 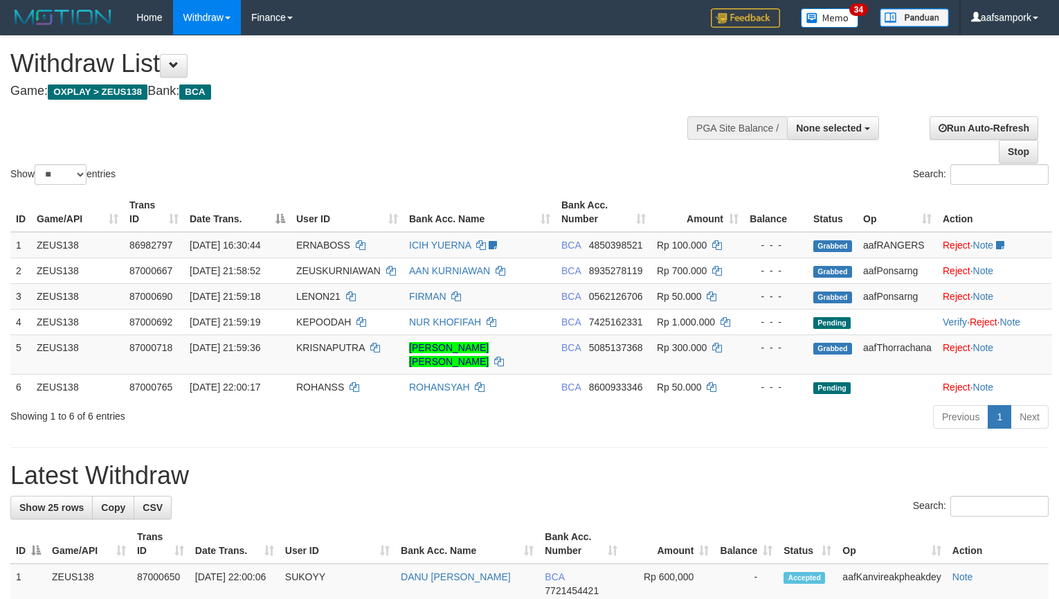 I want to click on a: 1, so click(x=999, y=417).